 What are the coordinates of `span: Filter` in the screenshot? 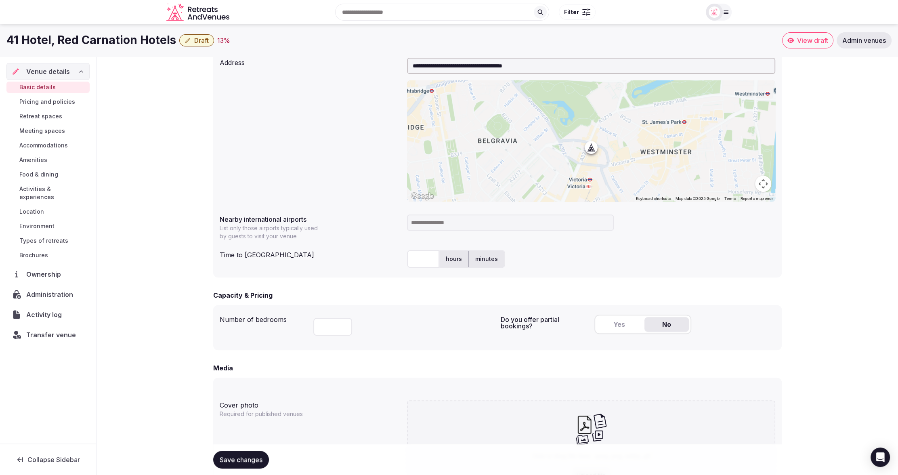 It's located at (572, 12).